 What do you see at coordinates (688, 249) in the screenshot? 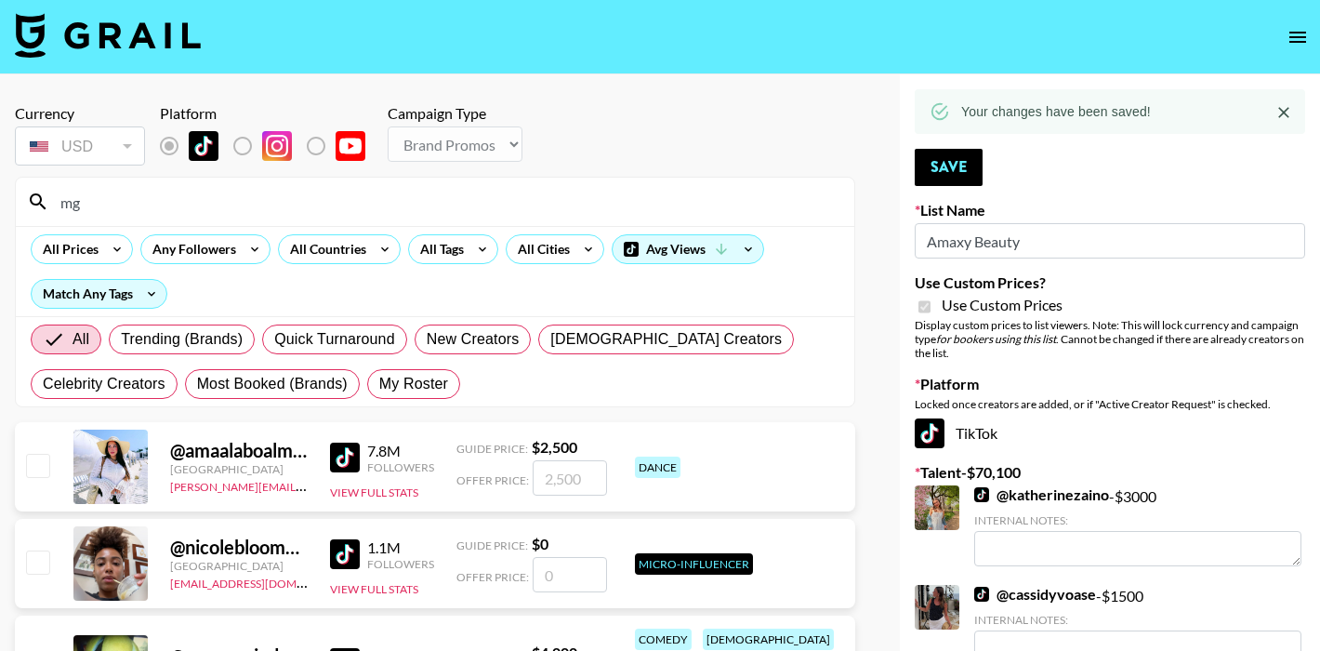
I see `div: Avg Views` at bounding box center [688, 249].